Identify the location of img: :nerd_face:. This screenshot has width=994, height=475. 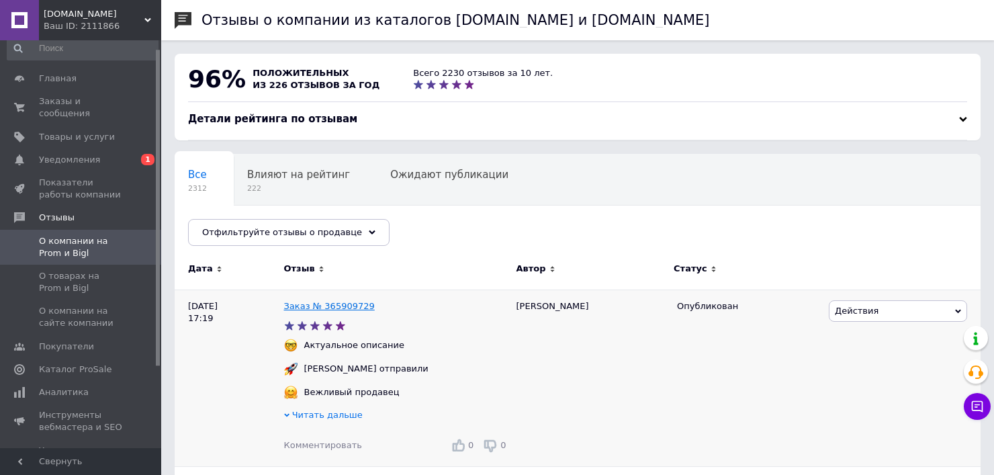
(291, 345).